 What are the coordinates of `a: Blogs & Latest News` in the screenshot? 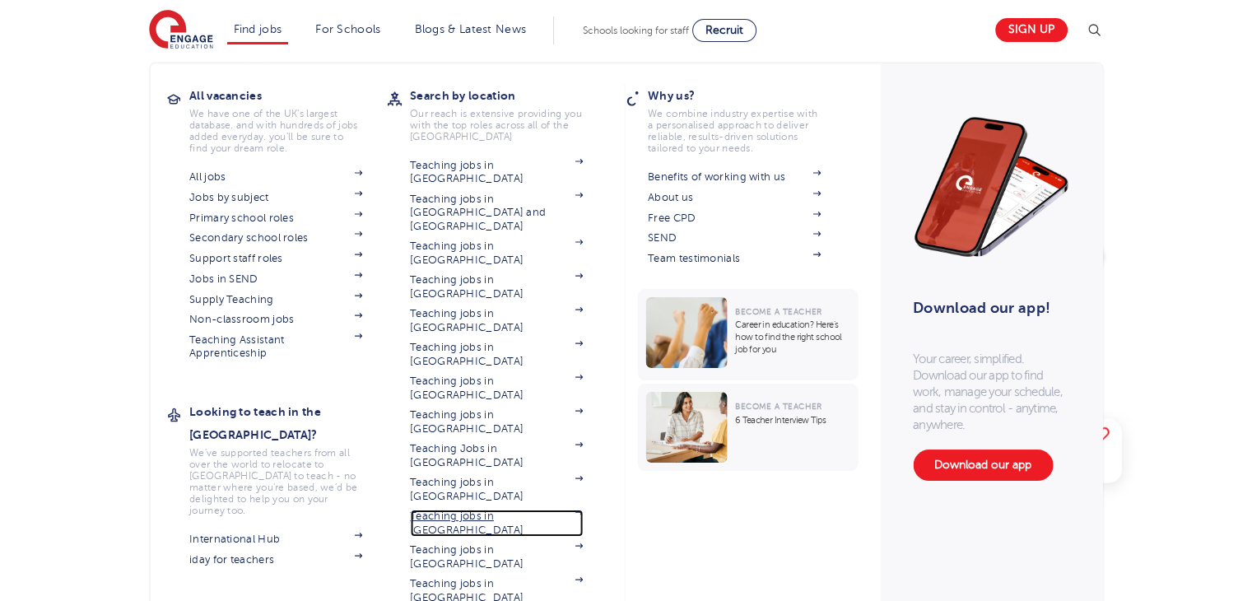 It's located at (471, 29).